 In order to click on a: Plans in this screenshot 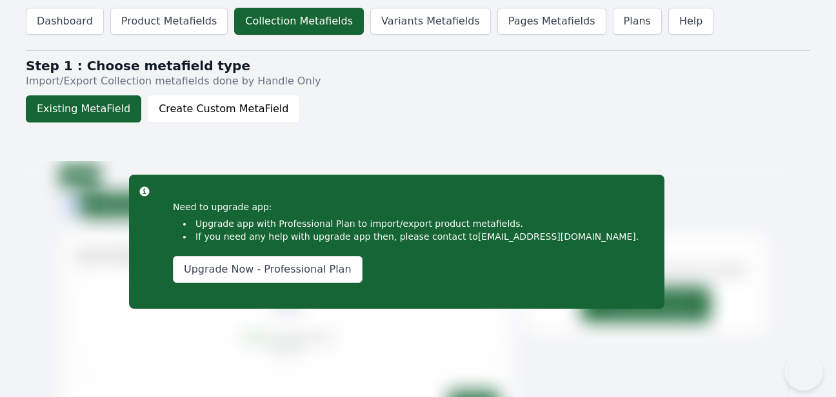, I will do `click(637, 21)`.